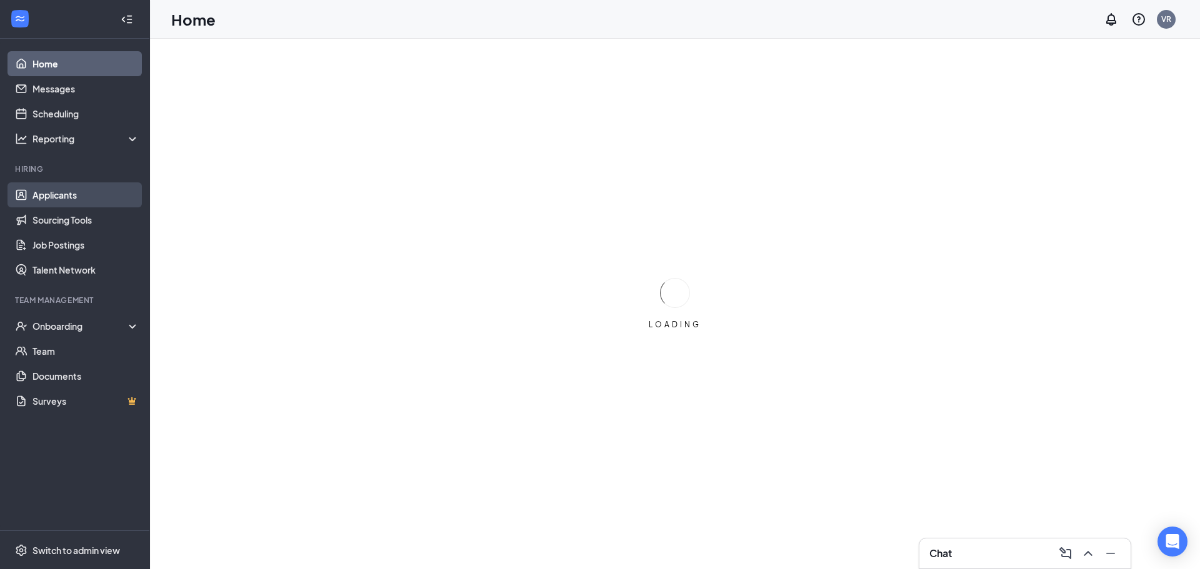  Describe the element at coordinates (86, 195) in the screenshot. I see `a: Applicants` at that location.